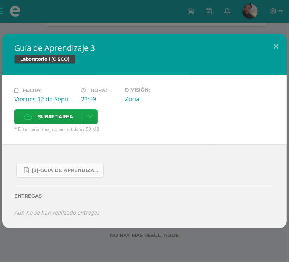 The image size is (289, 262). Describe the element at coordinates (156, 90) in the screenshot. I see `label: División:` at that location.